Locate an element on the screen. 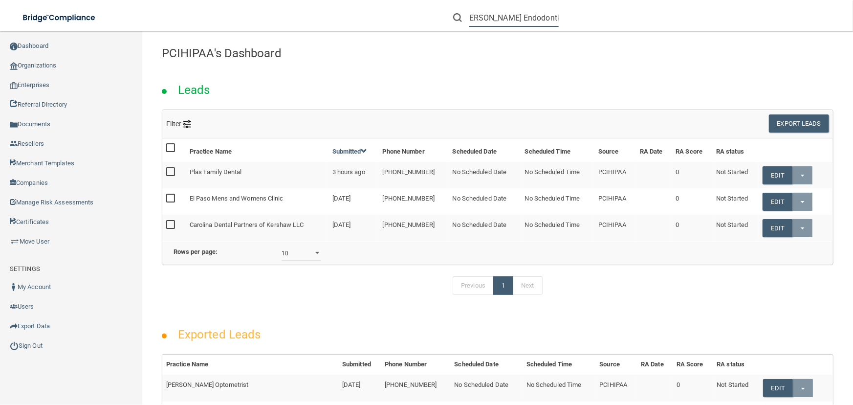  a: Previous is located at coordinates (473, 286).